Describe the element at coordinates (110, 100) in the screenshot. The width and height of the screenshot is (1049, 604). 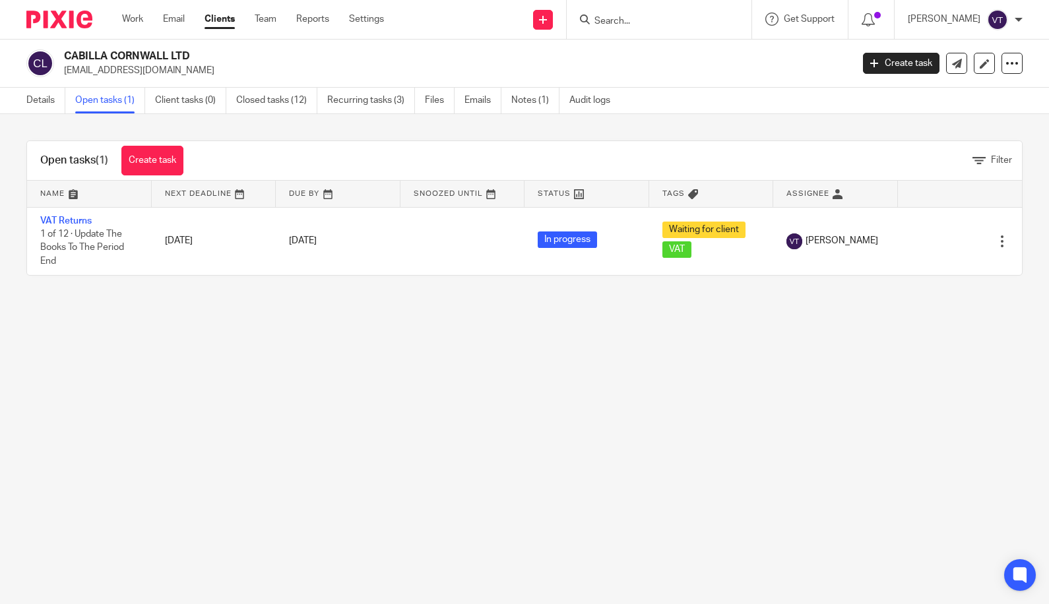
I see `a: Open tasks (1)` at that location.